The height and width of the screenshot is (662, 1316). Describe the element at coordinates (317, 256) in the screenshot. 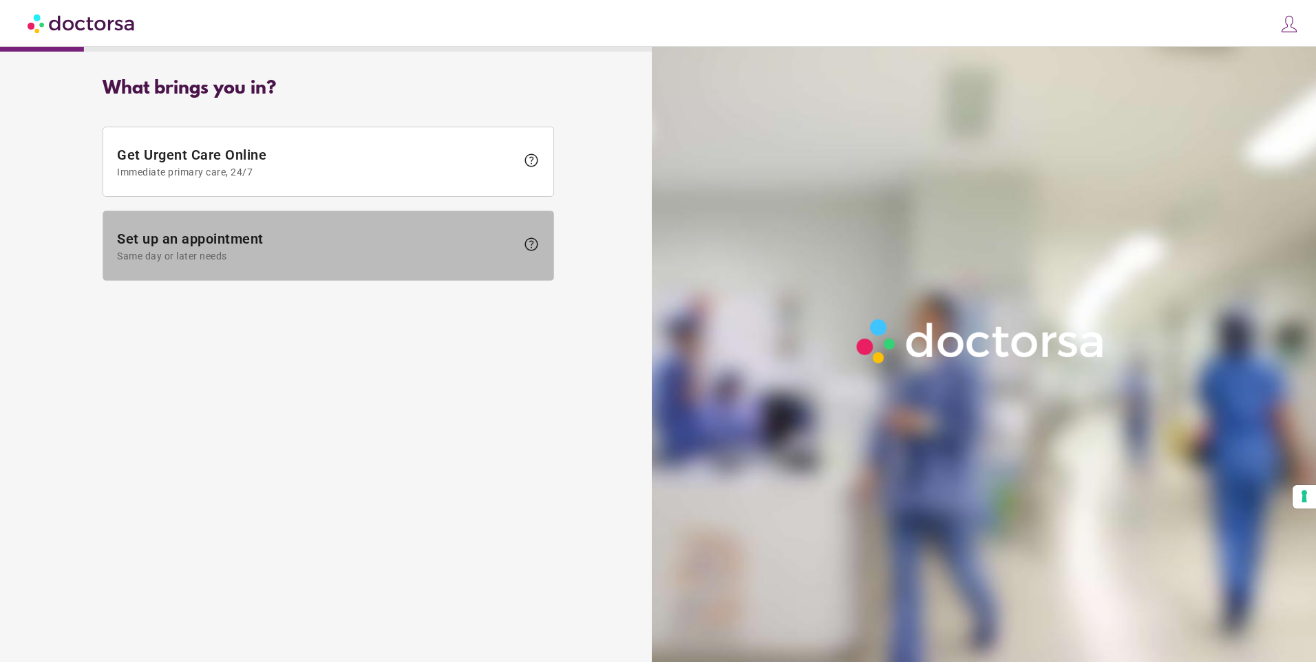

I see `span: Same day or later needs` at that location.